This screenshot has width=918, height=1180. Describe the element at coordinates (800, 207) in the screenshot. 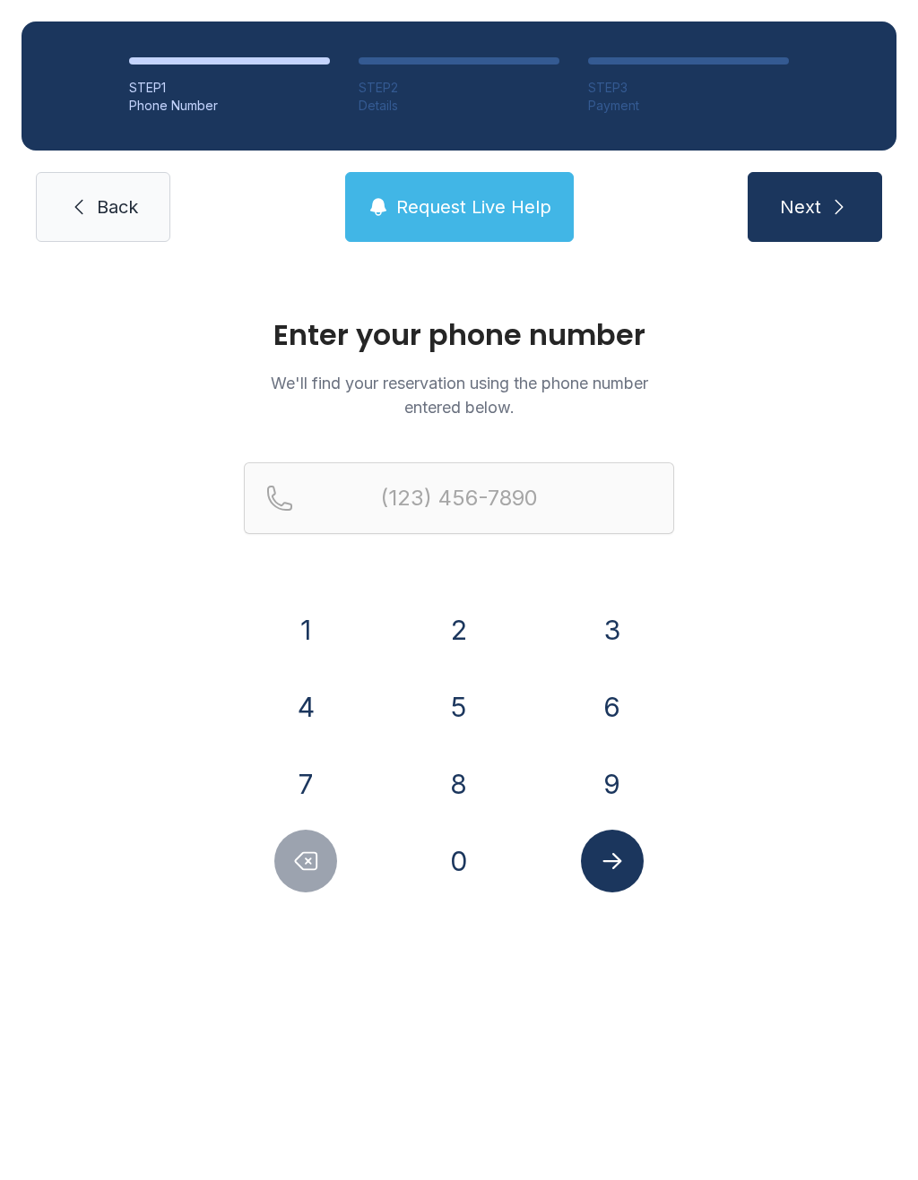

I see `span: Next` at that location.